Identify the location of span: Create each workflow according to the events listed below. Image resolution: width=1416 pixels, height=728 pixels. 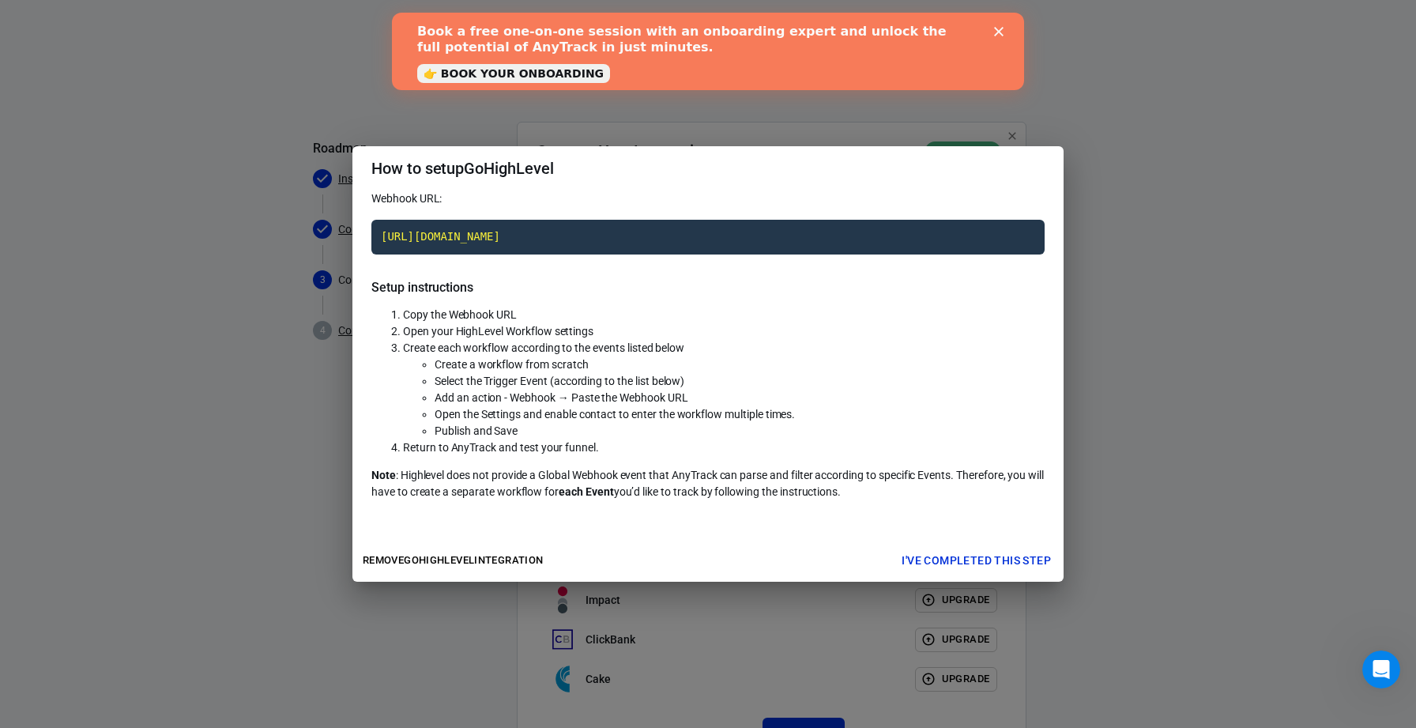
(544, 348).